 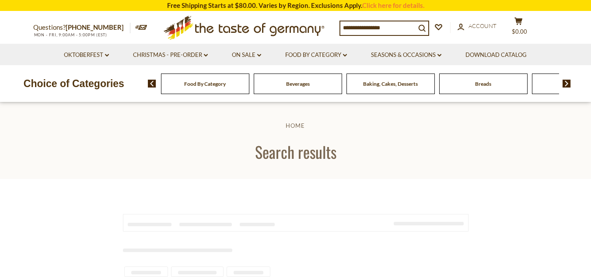 I want to click on a: Home, so click(x=295, y=125).